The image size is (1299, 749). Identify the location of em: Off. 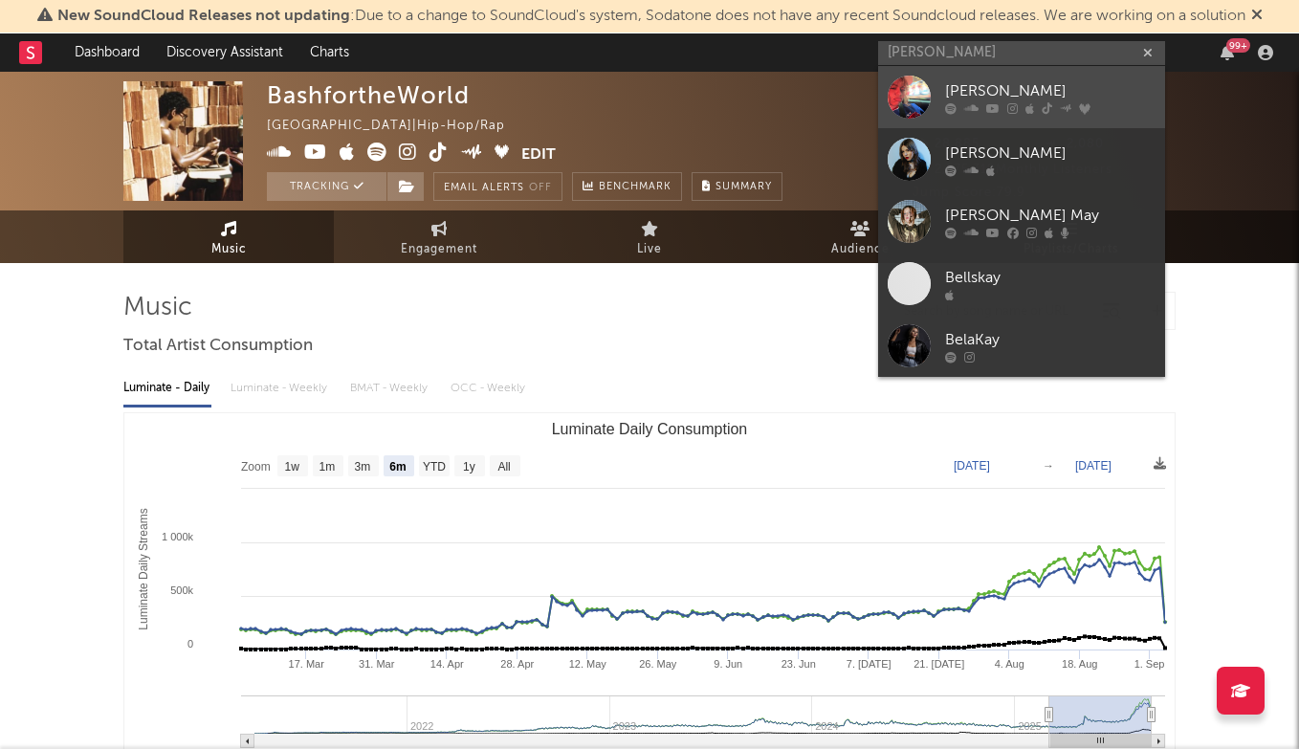
(541, 188).